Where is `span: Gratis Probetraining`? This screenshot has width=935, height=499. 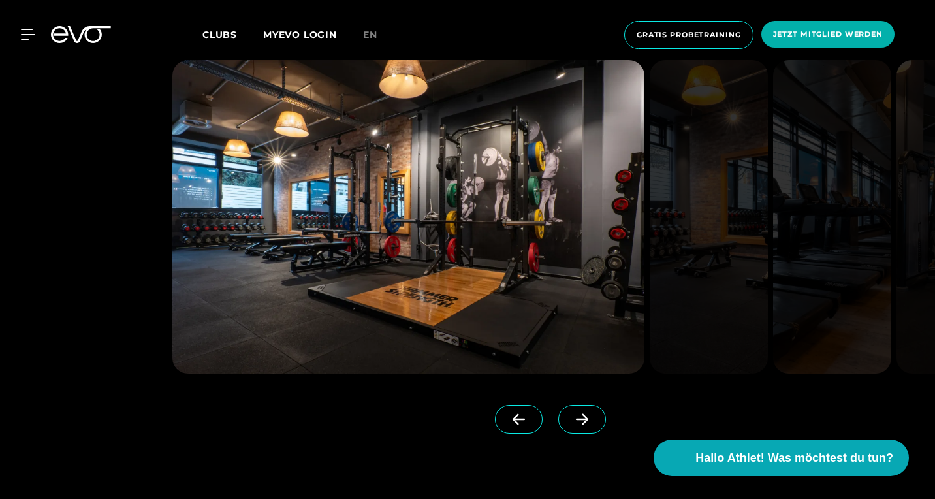 span: Gratis Probetraining is located at coordinates (689, 35).